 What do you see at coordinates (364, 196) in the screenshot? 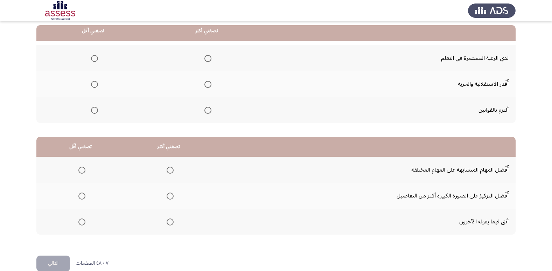
I see `td: أُفَضل التركيز على الصورة الكبيرة أكثر من التفاصيل` at bounding box center [364, 196].